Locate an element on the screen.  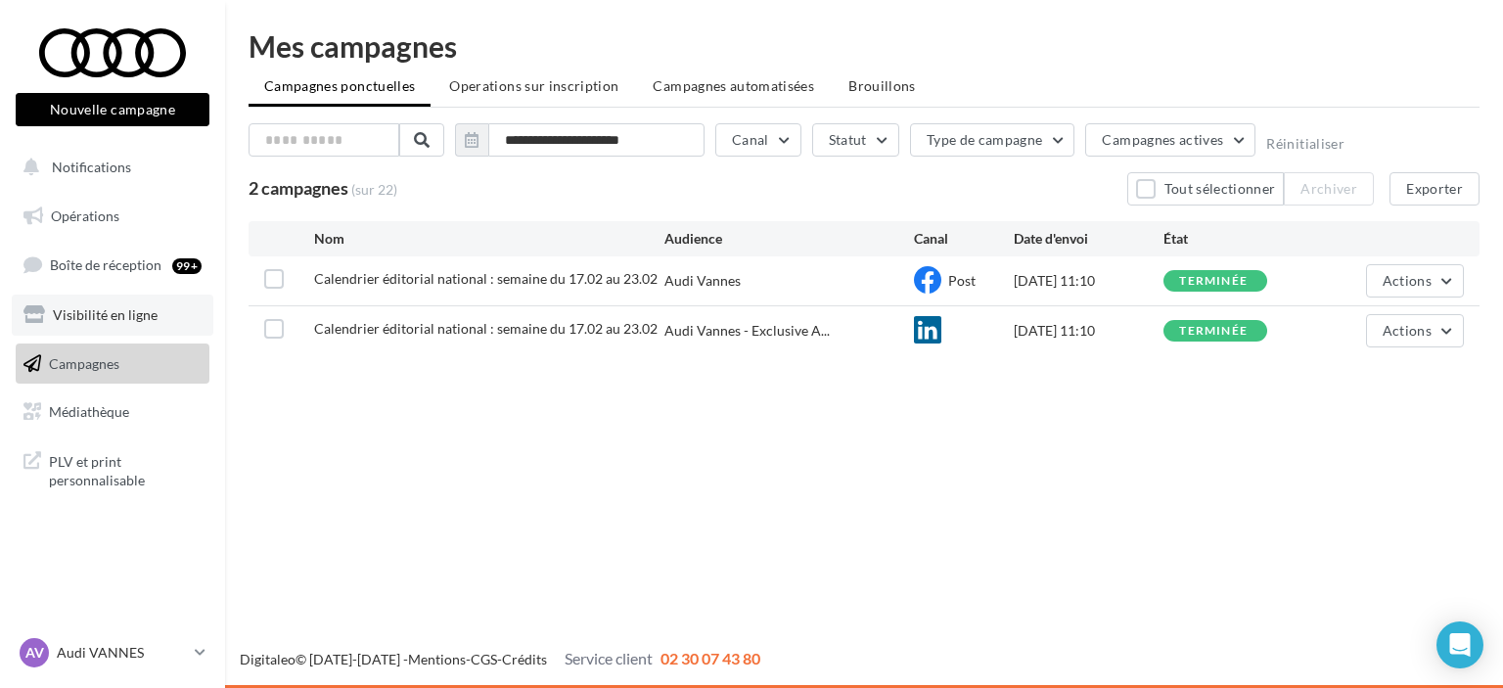
div: Mes campagnes is located at coordinates (864, 46).